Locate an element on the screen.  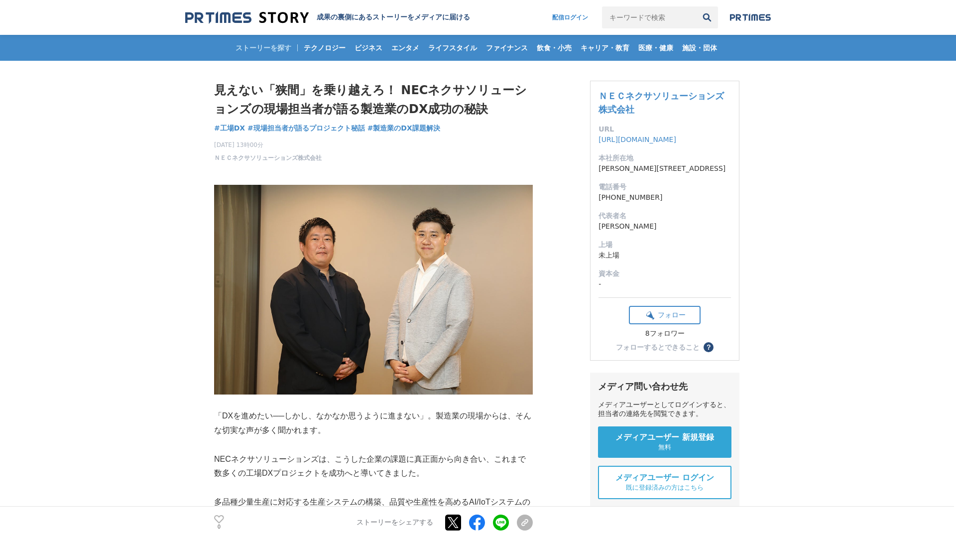
span: メディアユーザー ログイン is located at coordinates (664, 477).